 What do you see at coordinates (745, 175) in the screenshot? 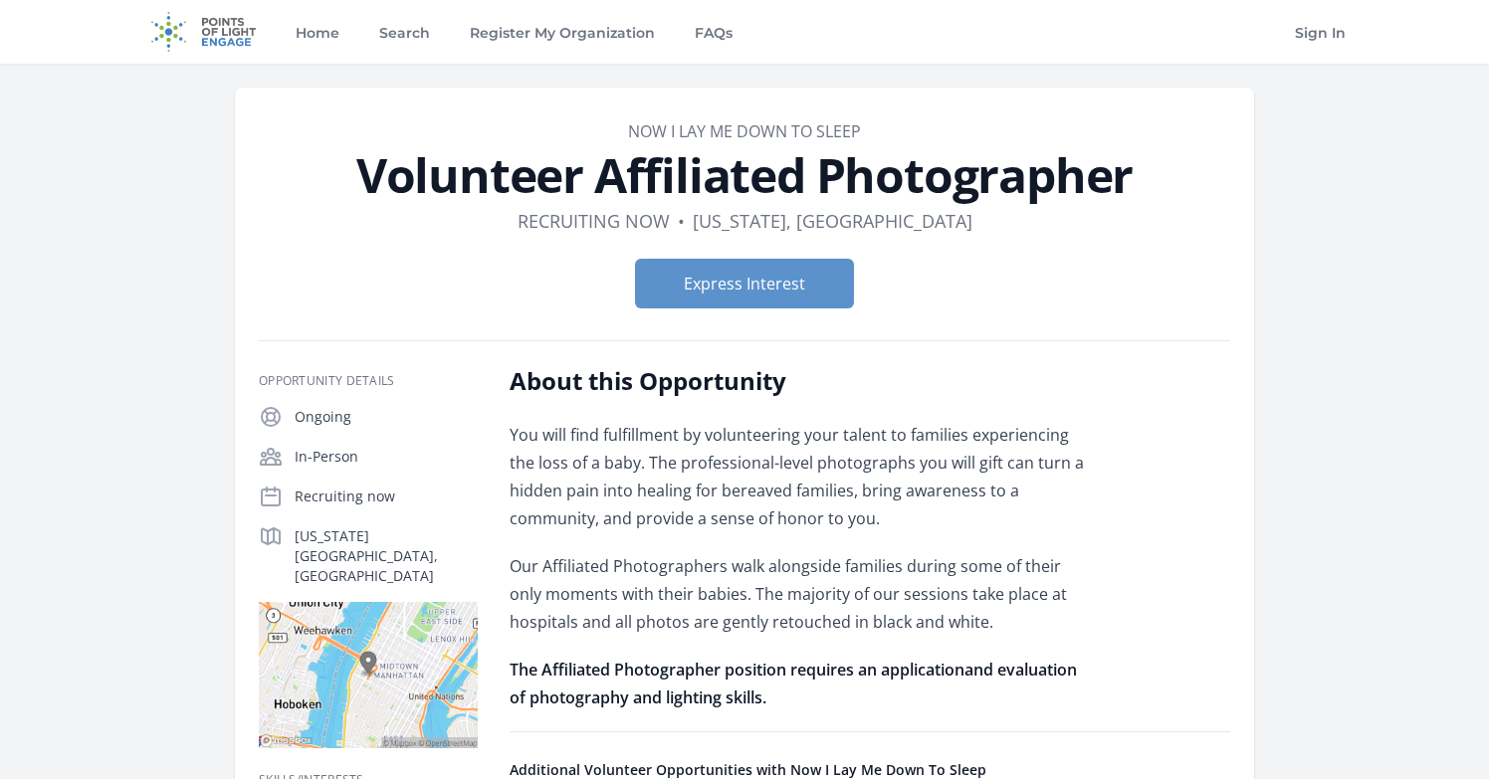
I see `h1: Volunteer Affiliated Photographer` at bounding box center [745, 175].